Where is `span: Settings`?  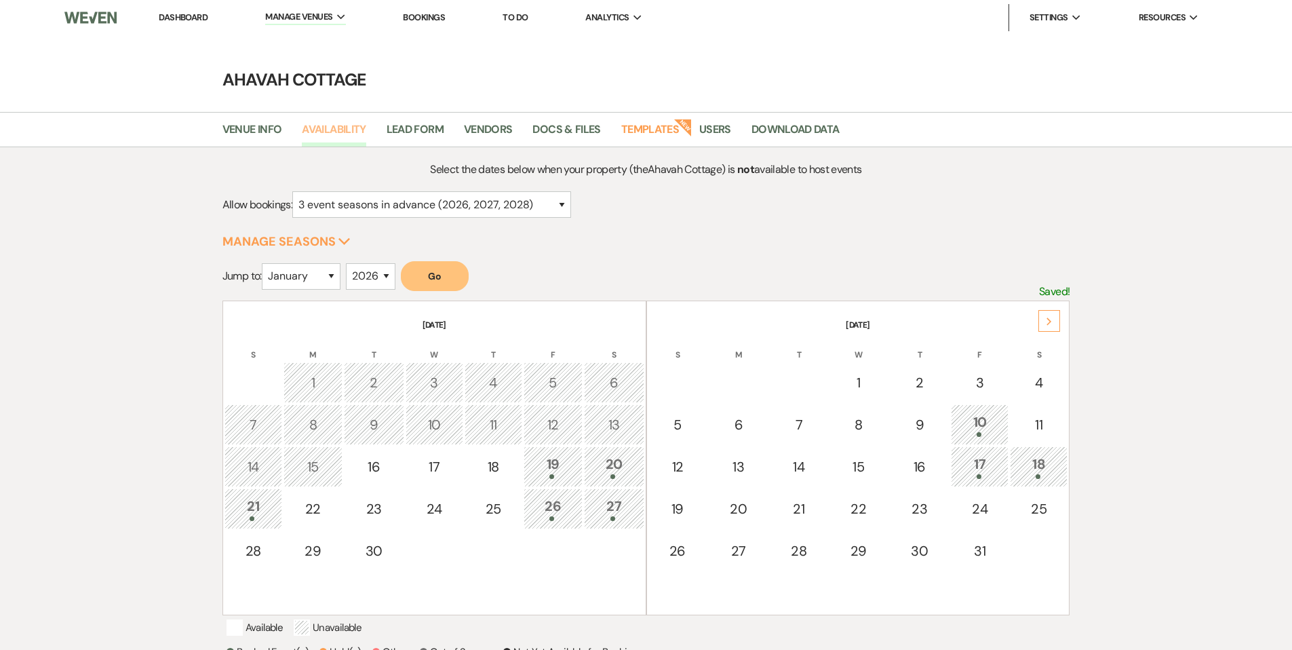 span: Settings is located at coordinates (1049, 18).